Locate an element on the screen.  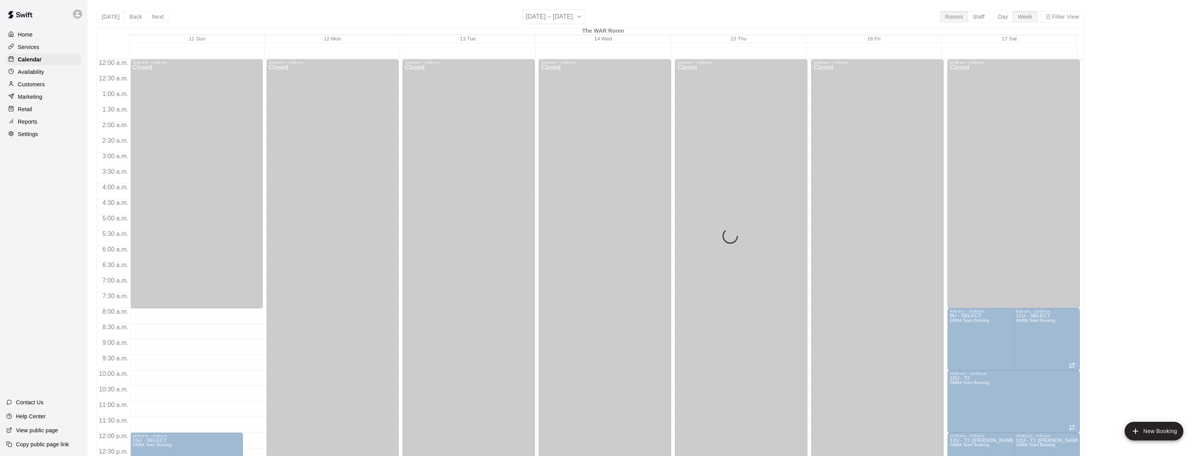
a: Reports is located at coordinates (44, 122).